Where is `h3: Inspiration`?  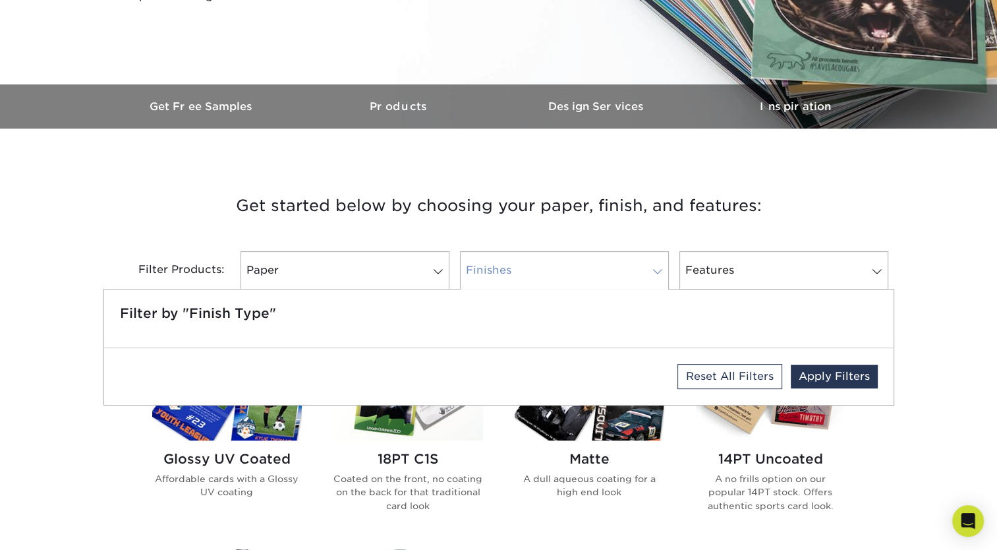 h3: Inspiration is located at coordinates (796, 106).